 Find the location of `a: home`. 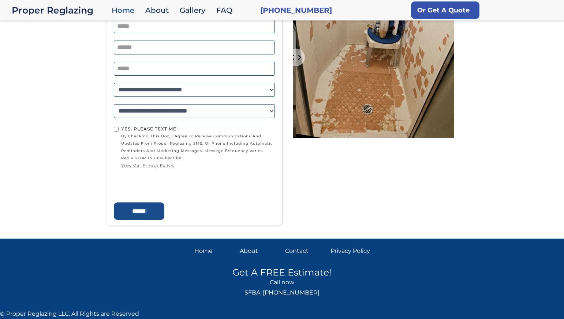

a: home is located at coordinates (60, 10).